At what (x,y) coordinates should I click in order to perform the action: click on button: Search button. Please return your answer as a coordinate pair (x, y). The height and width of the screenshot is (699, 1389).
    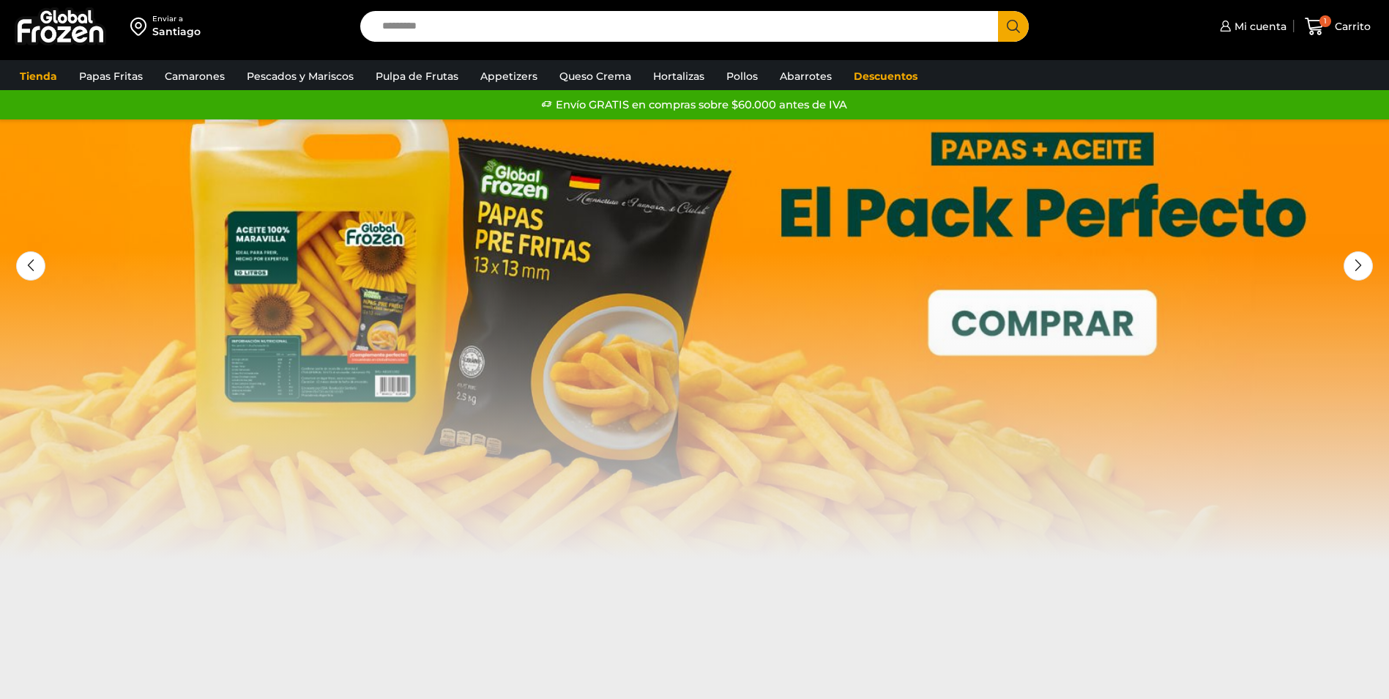
    Looking at the image, I should click on (1014, 26).